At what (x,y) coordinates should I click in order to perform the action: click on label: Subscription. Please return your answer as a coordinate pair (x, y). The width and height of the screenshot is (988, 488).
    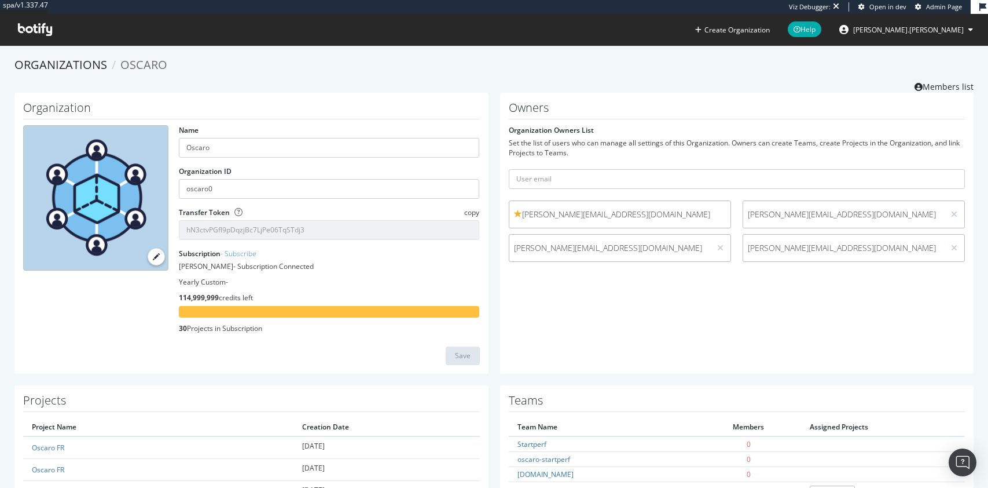
    Looking at the image, I should click on (218, 253).